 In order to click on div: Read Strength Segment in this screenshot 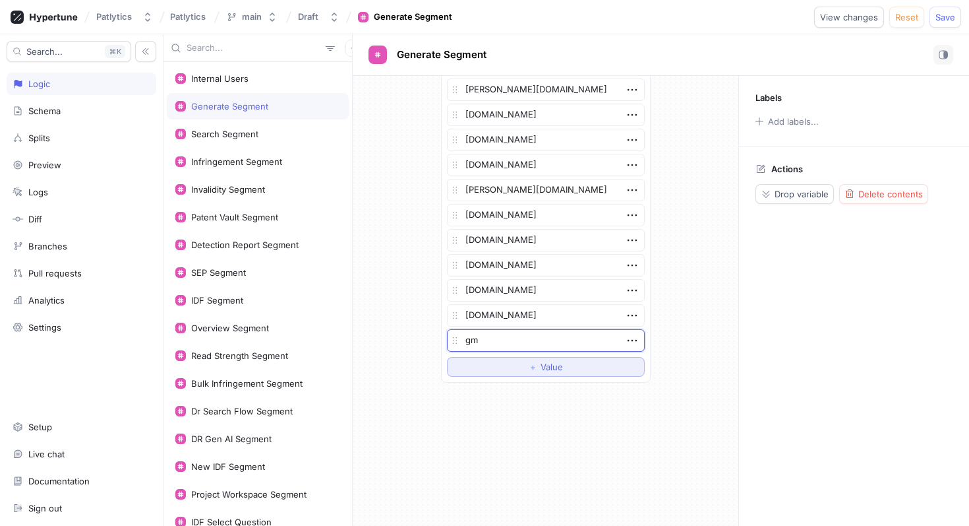, I will do `click(239, 355)`.